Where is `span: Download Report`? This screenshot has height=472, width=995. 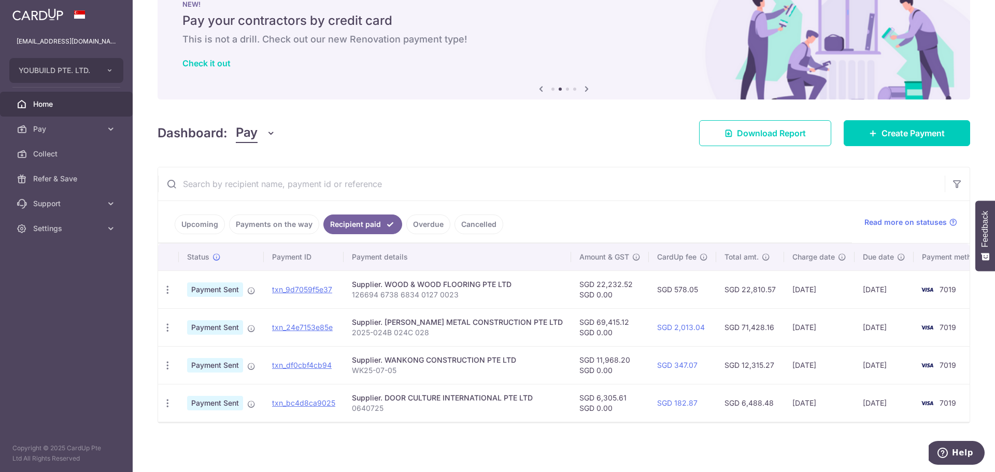 span: Download Report is located at coordinates (771, 133).